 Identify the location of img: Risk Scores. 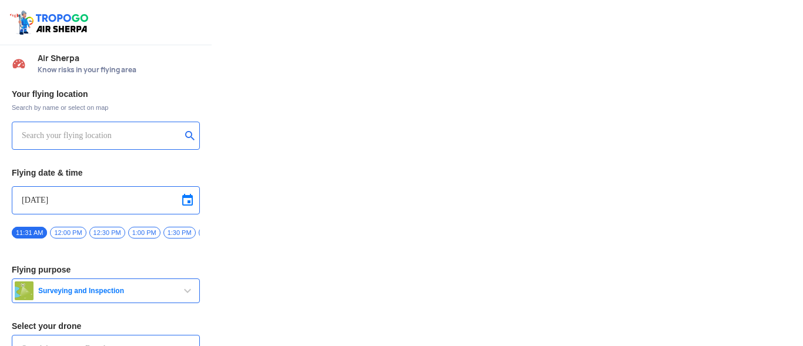
(19, 63).